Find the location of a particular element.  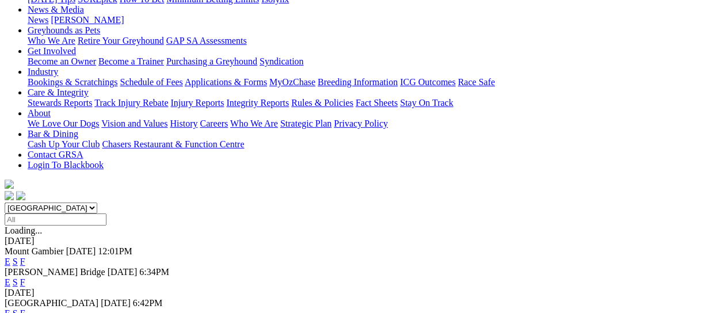

a: Become a Trainer is located at coordinates (131, 61).